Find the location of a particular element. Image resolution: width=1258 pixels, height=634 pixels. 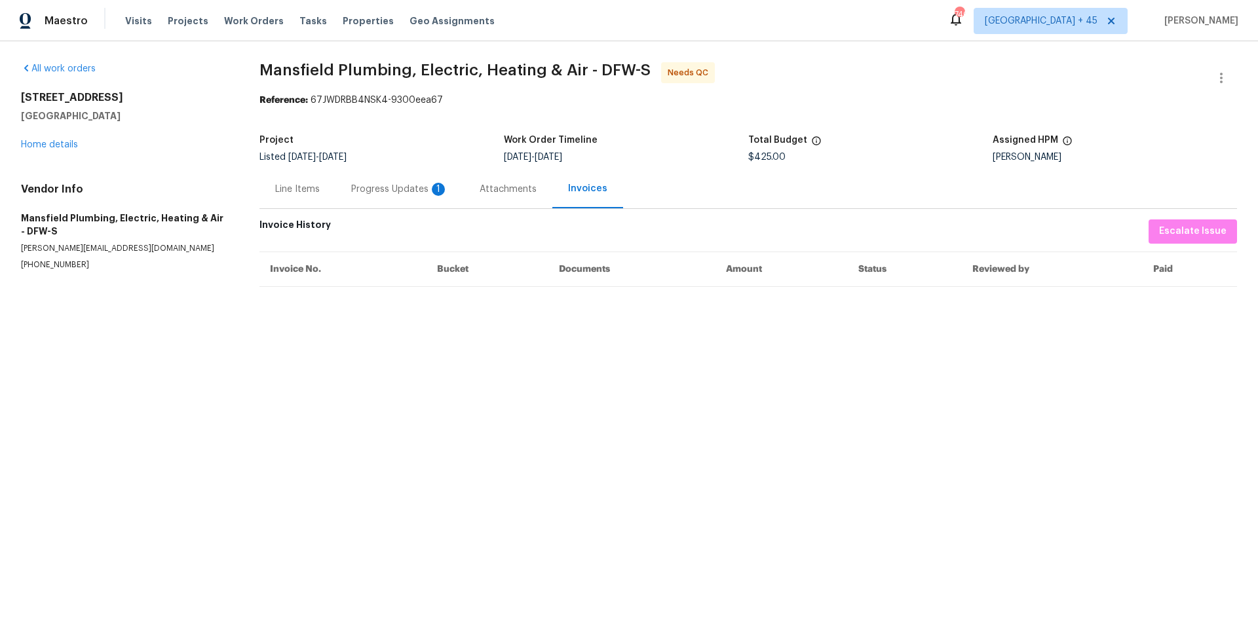

h5: Work Order Timeline is located at coordinates (550, 140).